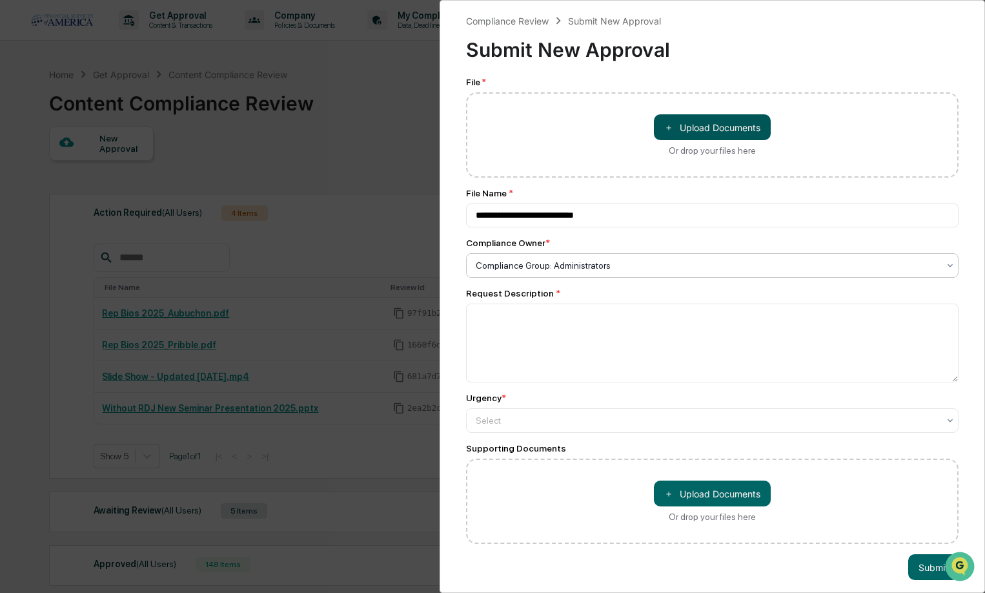 The width and height of the screenshot is (985, 593). What do you see at coordinates (508, 243) in the screenshot?
I see `div: Compliance Owner` at bounding box center [508, 243].